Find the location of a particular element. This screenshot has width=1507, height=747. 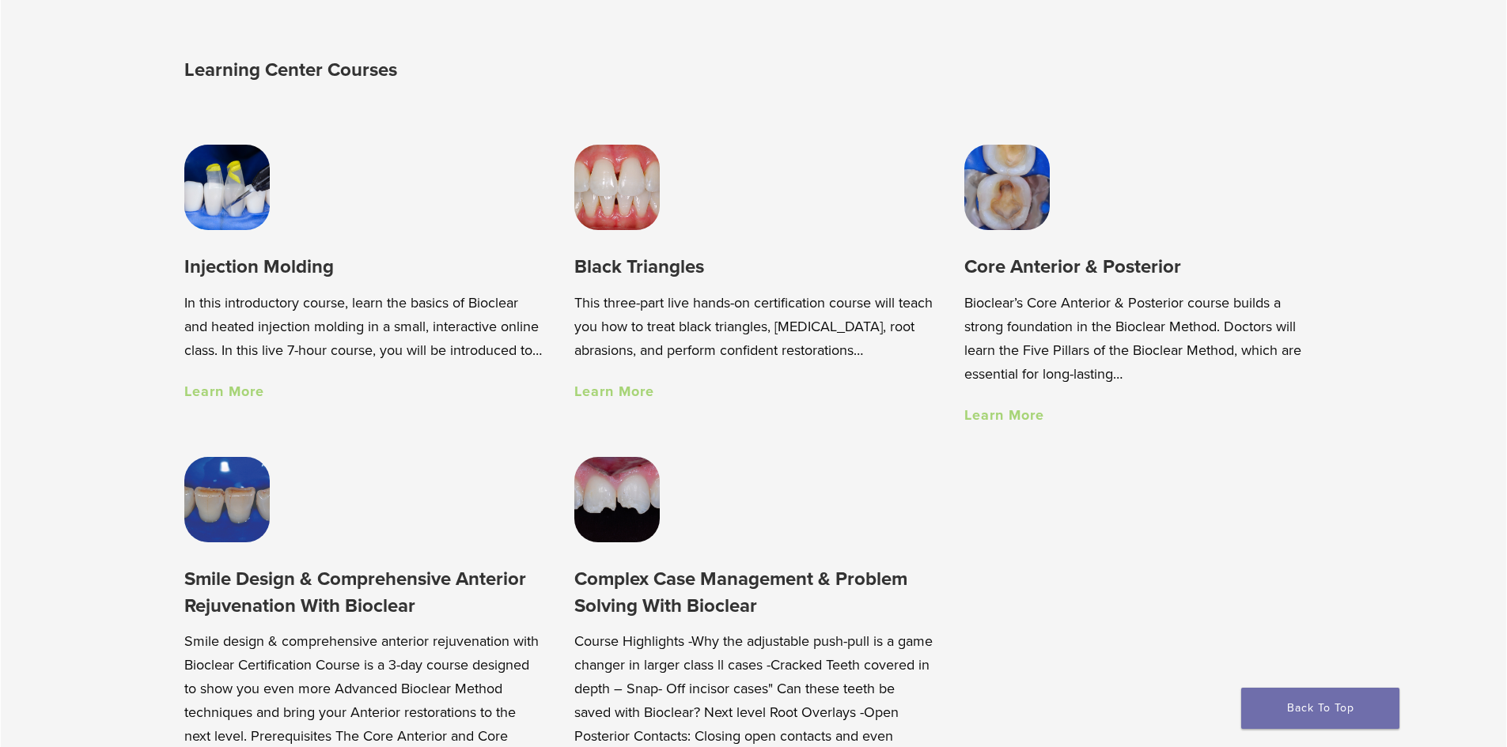

p: Bioclear’s Core Anterior & Posterior course builds a strong foundation in the Bioclear Method. Do... is located at coordinates (1143, 338).